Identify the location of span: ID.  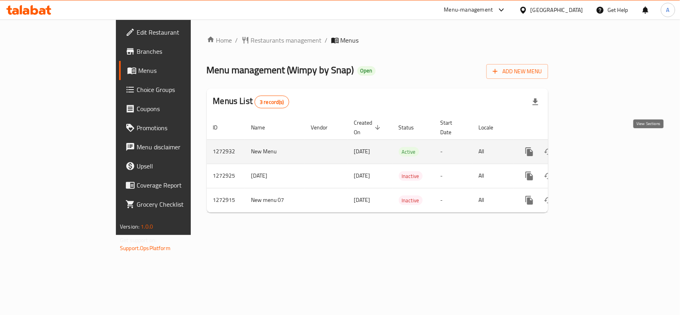
(221, 128).